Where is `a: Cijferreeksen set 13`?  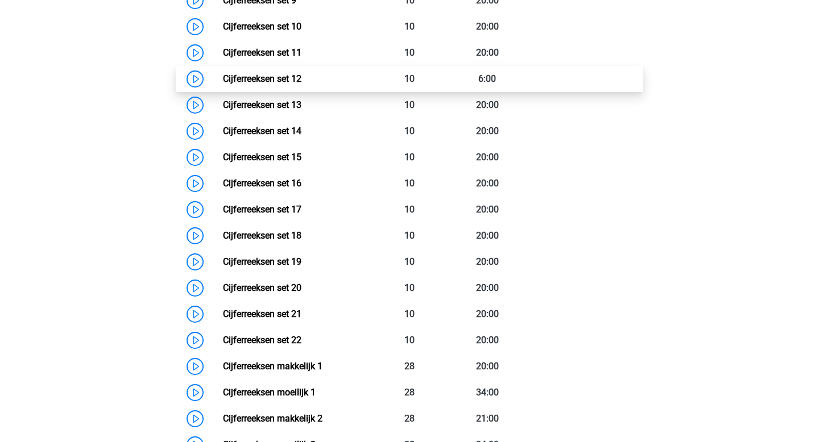 a: Cijferreeksen set 13 is located at coordinates (262, 105).